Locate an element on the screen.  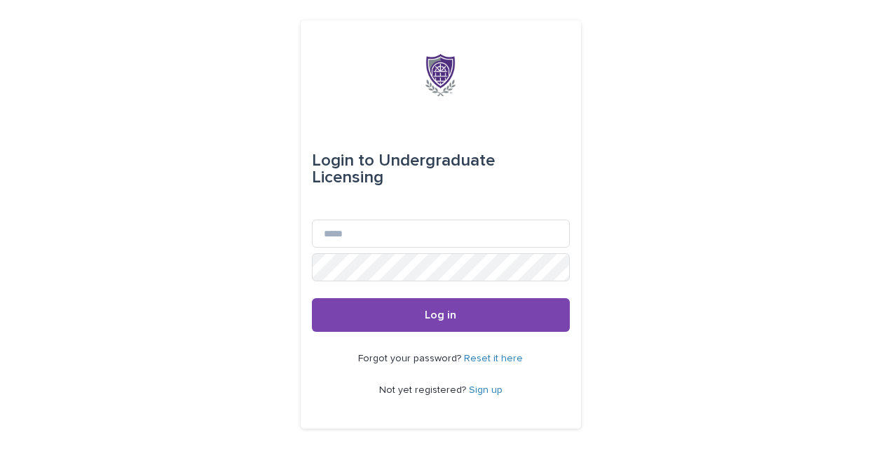
a: Reset it here is located at coordinates (494, 358).